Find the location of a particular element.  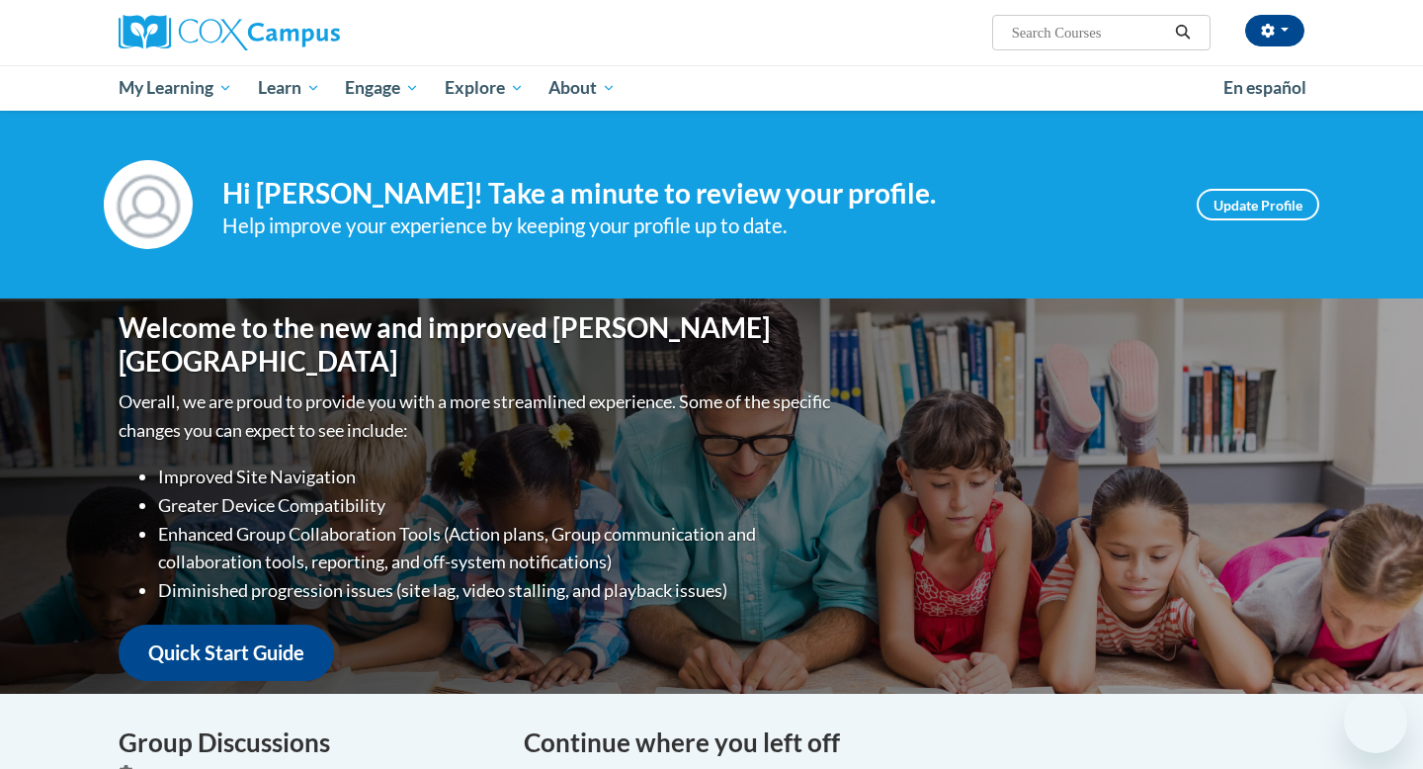

div: Main menu is located at coordinates (712, 88).